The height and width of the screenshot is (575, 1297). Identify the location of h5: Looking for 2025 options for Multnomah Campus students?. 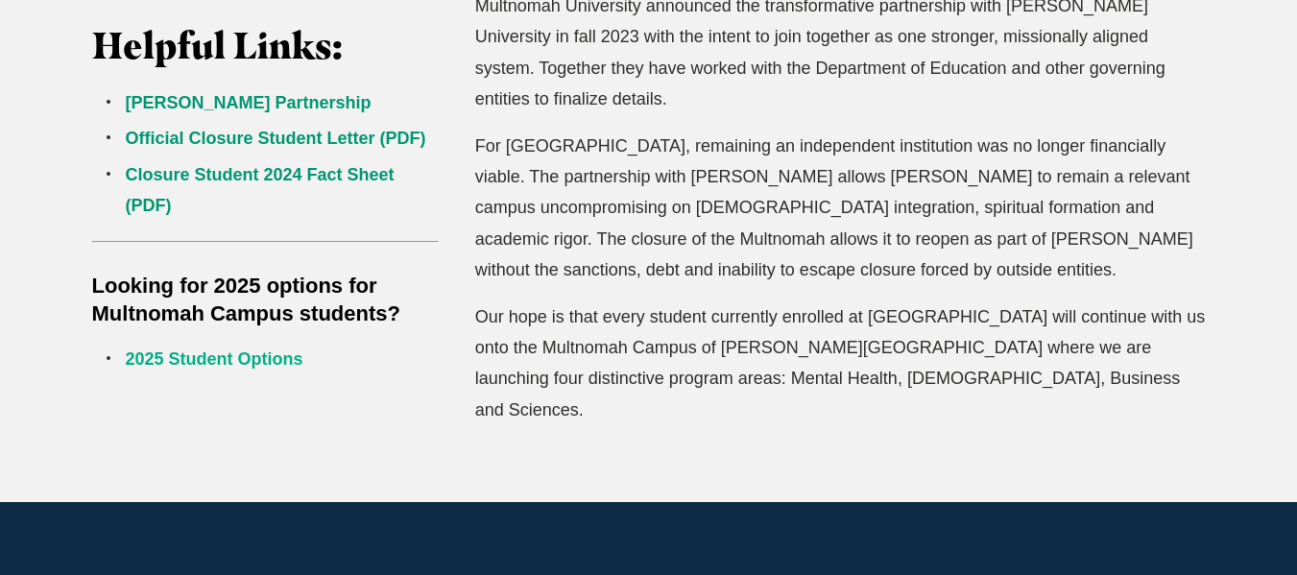
(266, 300).